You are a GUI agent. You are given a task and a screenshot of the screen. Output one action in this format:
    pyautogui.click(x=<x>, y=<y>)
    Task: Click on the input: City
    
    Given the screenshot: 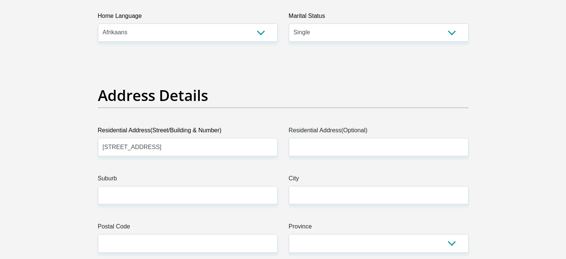 What is the action you would take?
    pyautogui.click(x=379, y=195)
    